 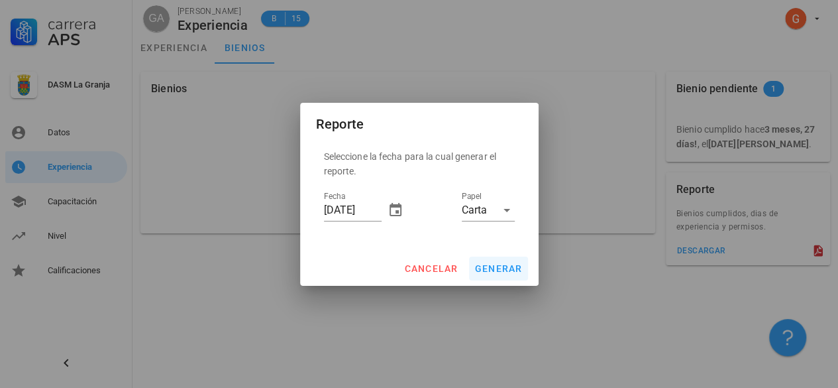 What do you see at coordinates (498, 268) in the screenshot?
I see `span: generar` at bounding box center [498, 268].